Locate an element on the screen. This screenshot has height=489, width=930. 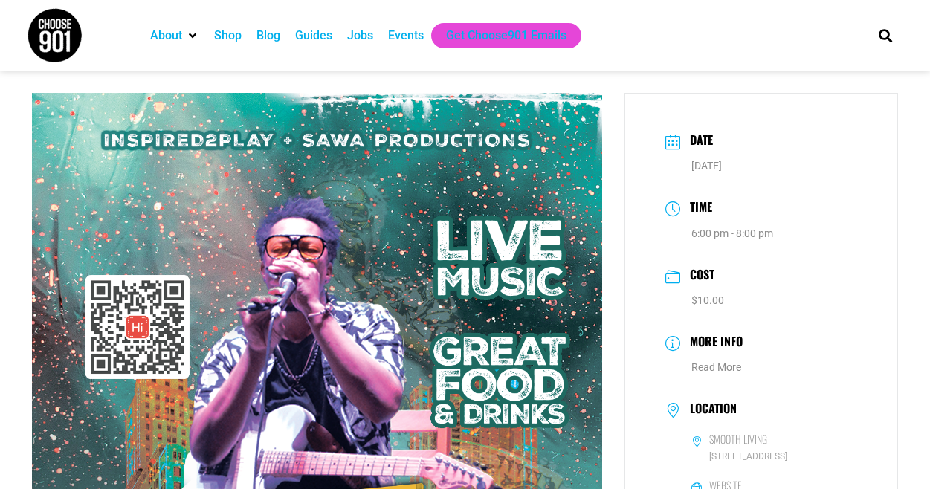
div: Shop is located at coordinates (228, 36).